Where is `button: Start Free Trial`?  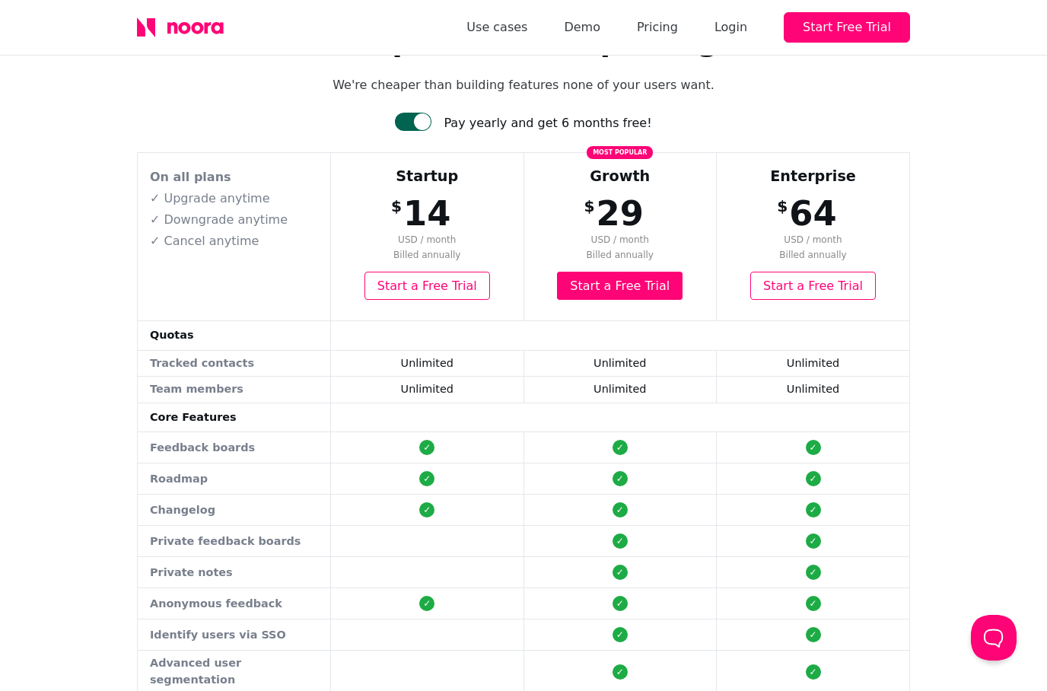
button: Start Free Trial is located at coordinates (847, 27).